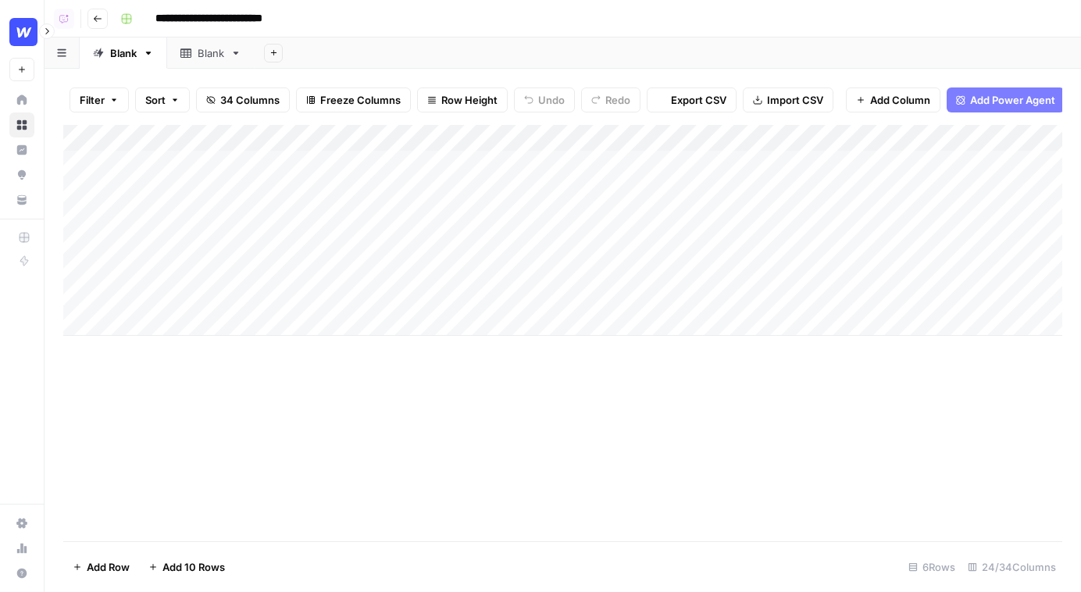  What do you see at coordinates (892, 100) in the screenshot?
I see `button: Add Column` at bounding box center [892, 100].